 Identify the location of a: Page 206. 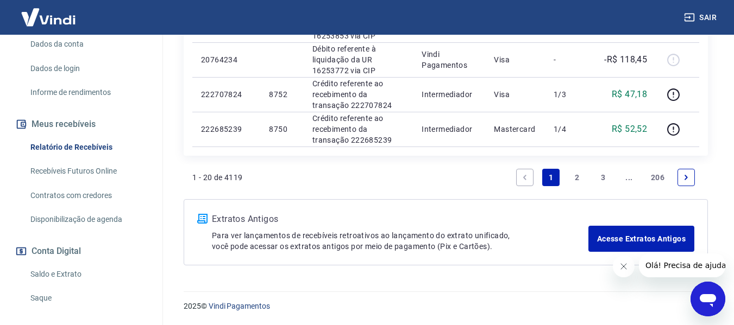
(657, 178).